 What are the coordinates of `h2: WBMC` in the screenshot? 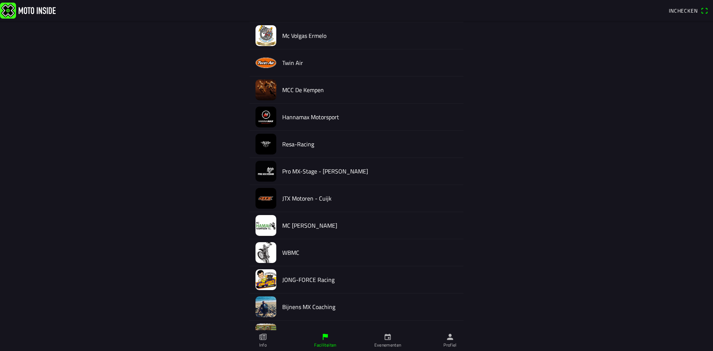 It's located at (370, 253).